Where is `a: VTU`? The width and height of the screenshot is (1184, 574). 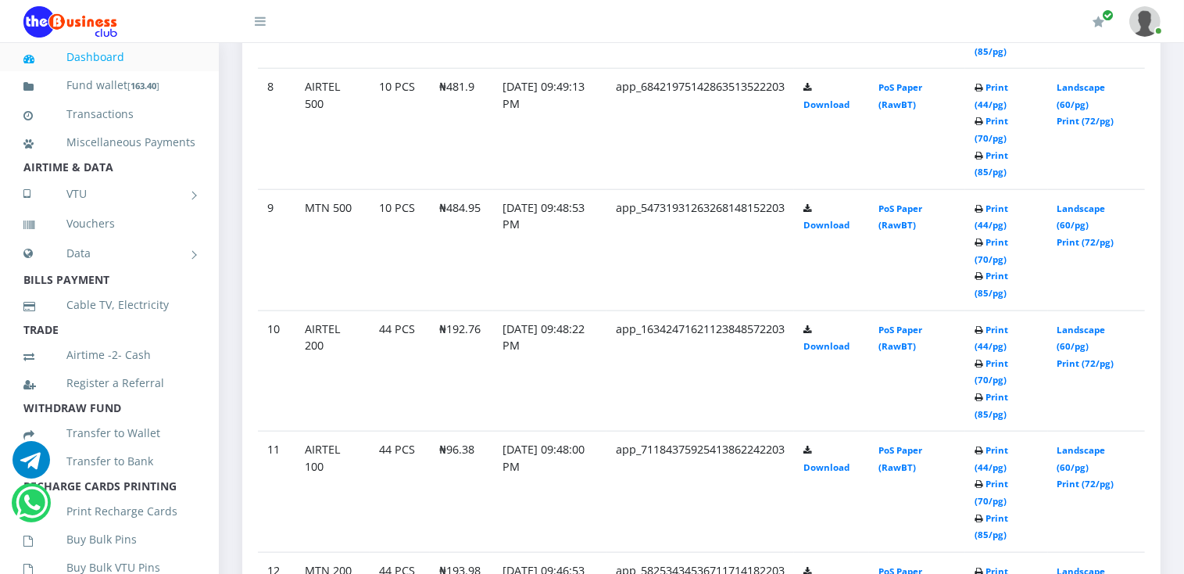
a: VTU is located at coordinates (109, 194).